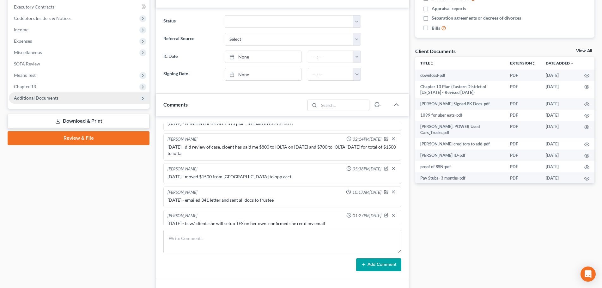 This screenshot has height=288, width=602. Describe the element at coordinates (344, 105) in the screenshot. I see `input: Search...` at that location.